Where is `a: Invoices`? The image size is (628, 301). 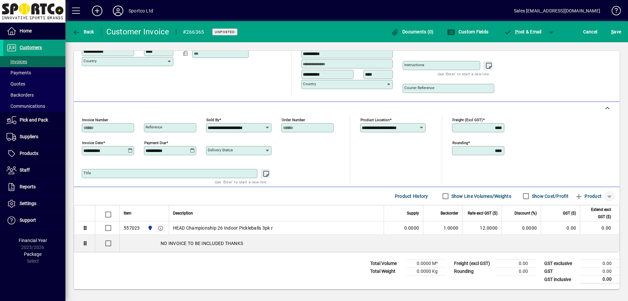
a: Invoices is located at coordinates (34, 62).